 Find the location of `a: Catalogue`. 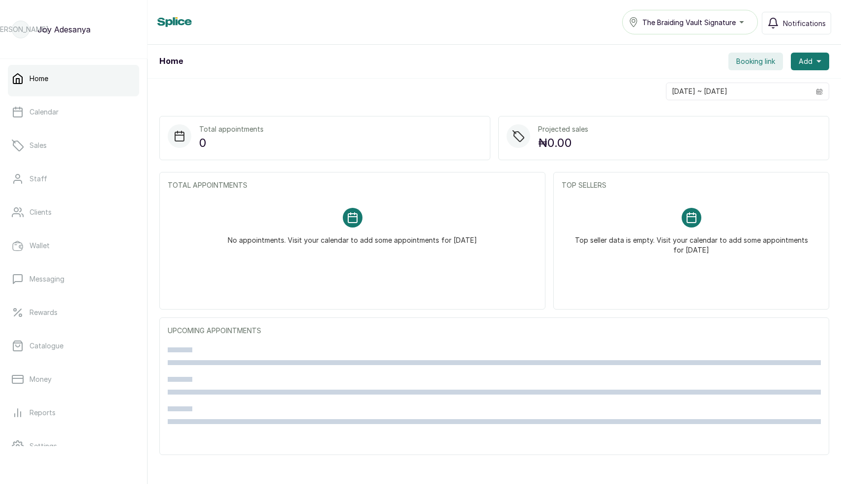

a: Catalogue is located at coordinates (73, 346).